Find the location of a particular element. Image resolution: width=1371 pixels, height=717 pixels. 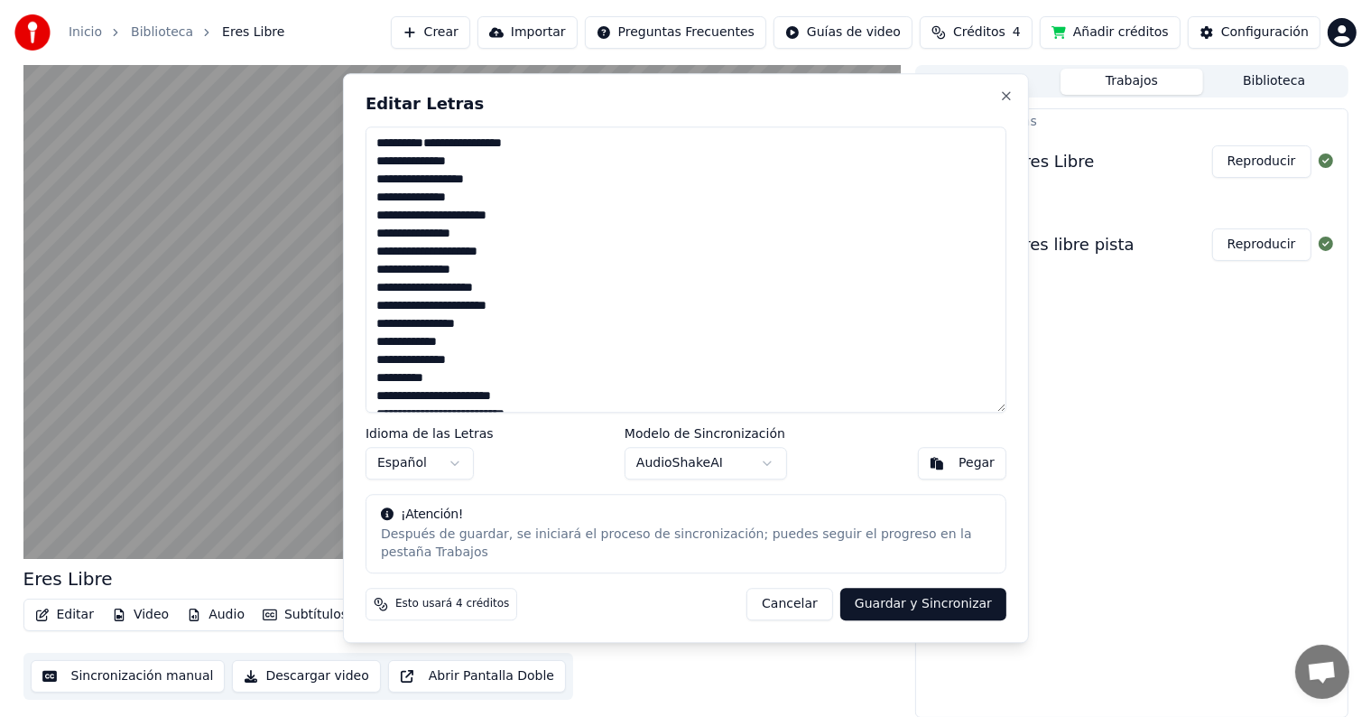

div: Pegar is located at coordinates (977, 464).